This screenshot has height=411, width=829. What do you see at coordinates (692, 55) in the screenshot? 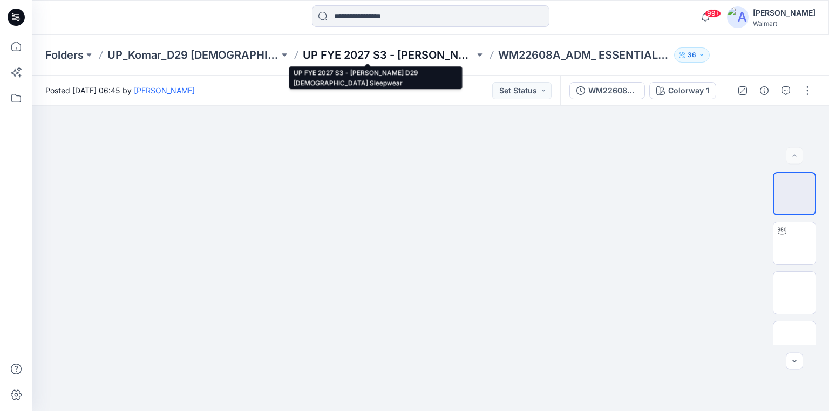
I see `p: 36` at bounding box center [692, 55].